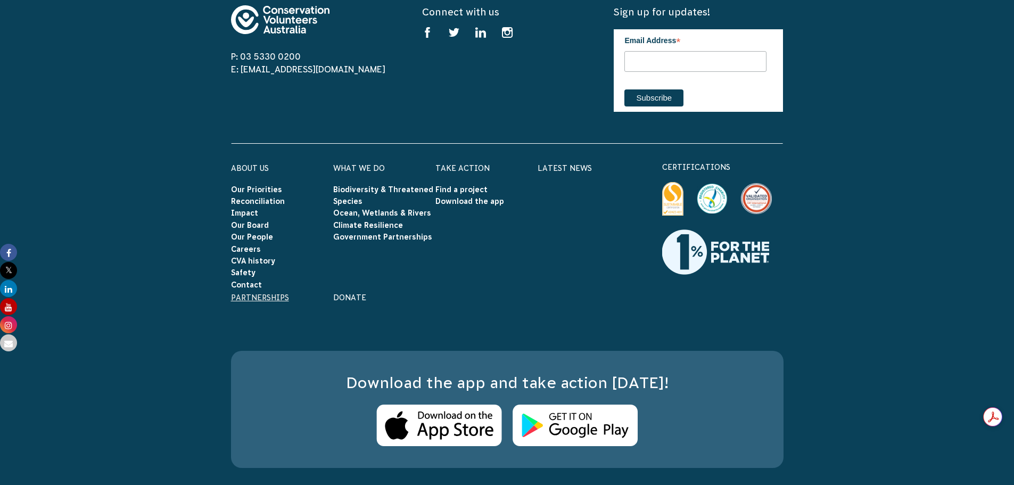 This screenshot has height=485, width=1014. Describe the element at coordinates (250, 225) in the screenshot. I see `a: Our Board` at that location.